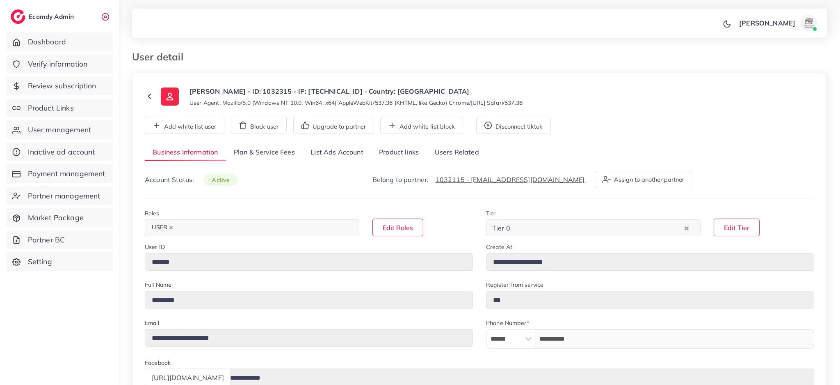 This screenshot has height=385, width=840. What do you see at coordinates (60, 86) in the screenshot?
I see `a: Review subscription` at bounding box center [60, 86].